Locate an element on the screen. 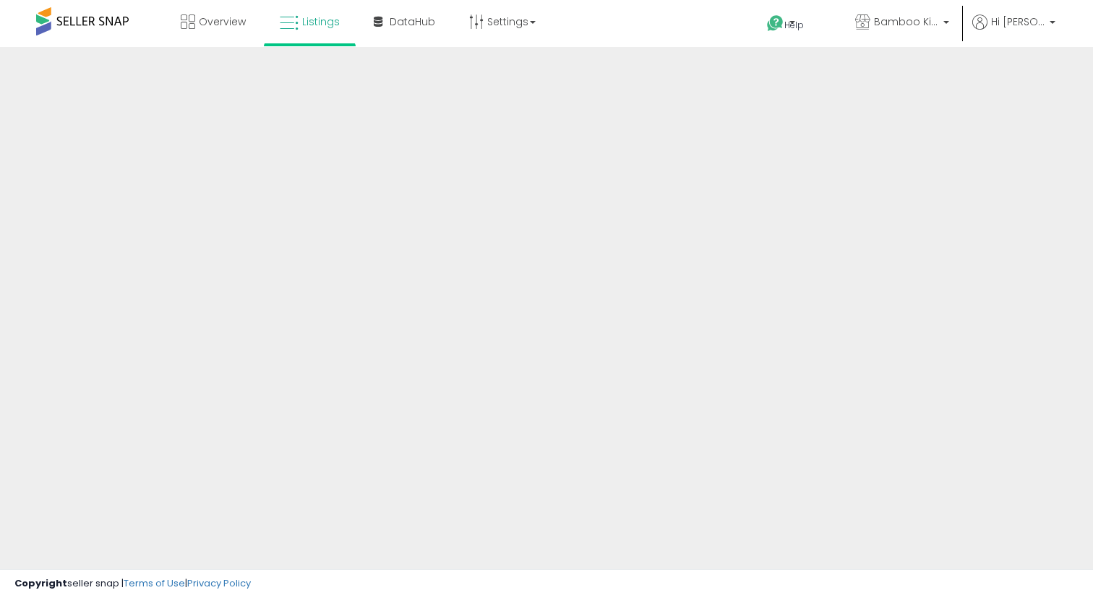  i: Get Help is located at coordinates (775, 23).